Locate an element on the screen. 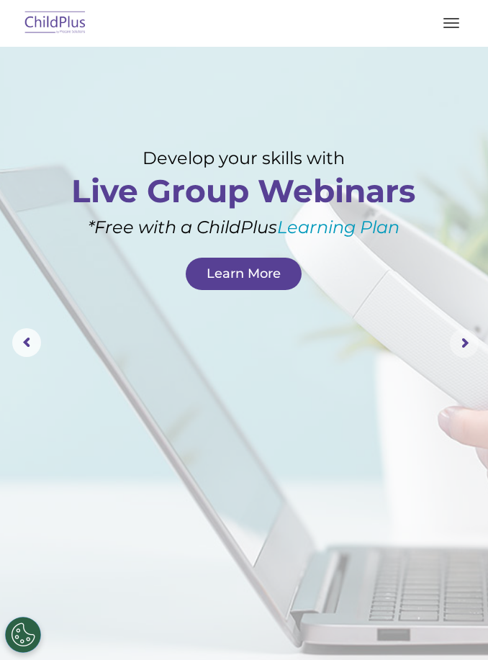 Image resolution: width=488 pixels, height=660 pixels. img: ChildPlus by Procare Solutions is located at coordinates (55, 23).